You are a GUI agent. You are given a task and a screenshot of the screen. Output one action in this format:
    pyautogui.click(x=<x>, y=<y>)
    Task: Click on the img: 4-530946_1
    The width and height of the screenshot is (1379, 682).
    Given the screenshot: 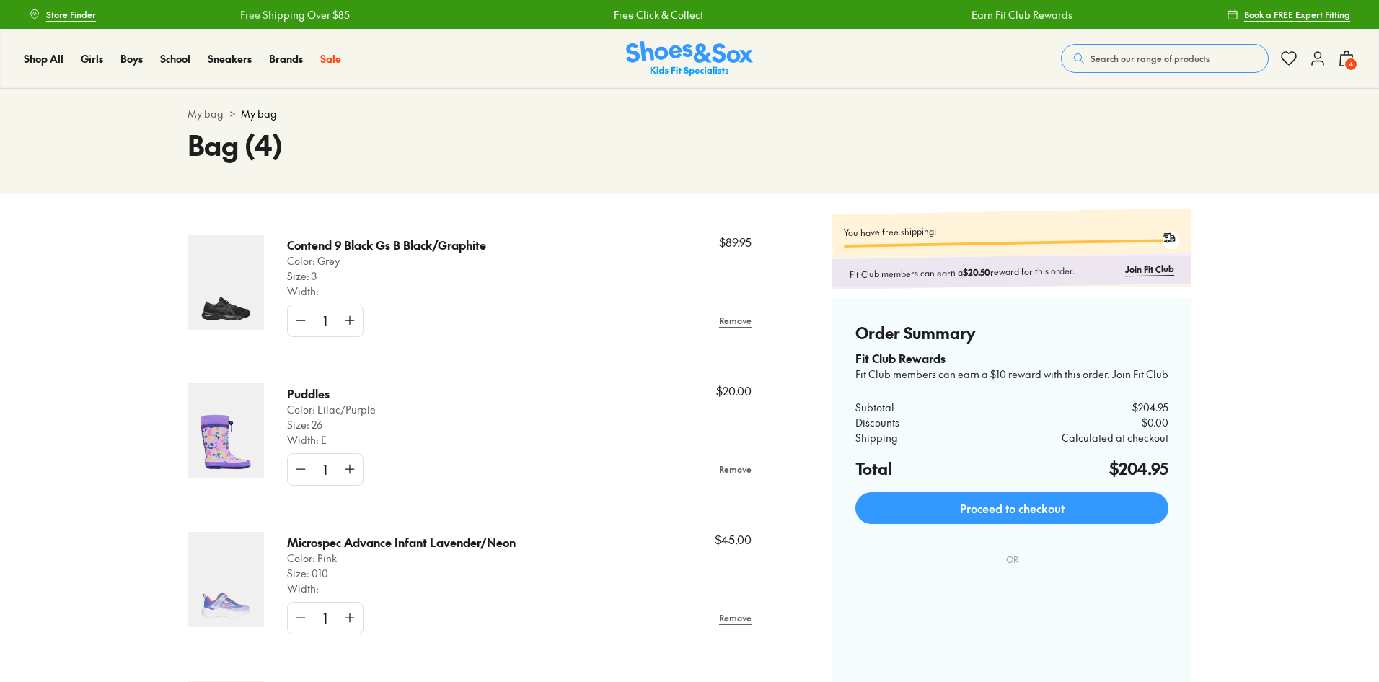 What is the action you would take?
    pyautogui.click(x=226, y=431)
    